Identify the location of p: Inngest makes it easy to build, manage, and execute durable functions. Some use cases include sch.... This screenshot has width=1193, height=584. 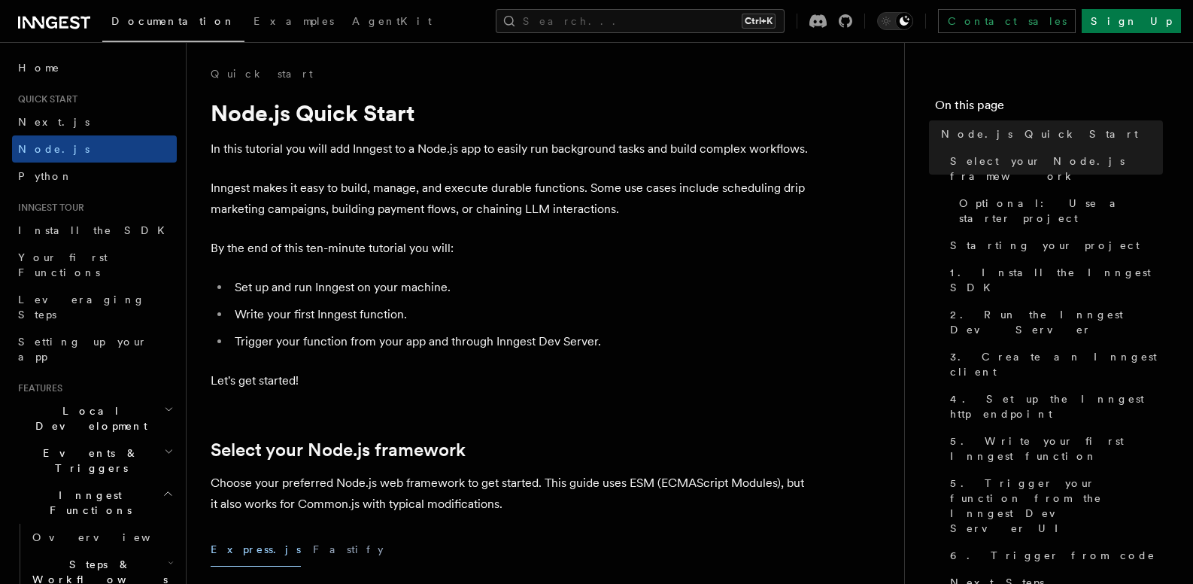
(511, 199).